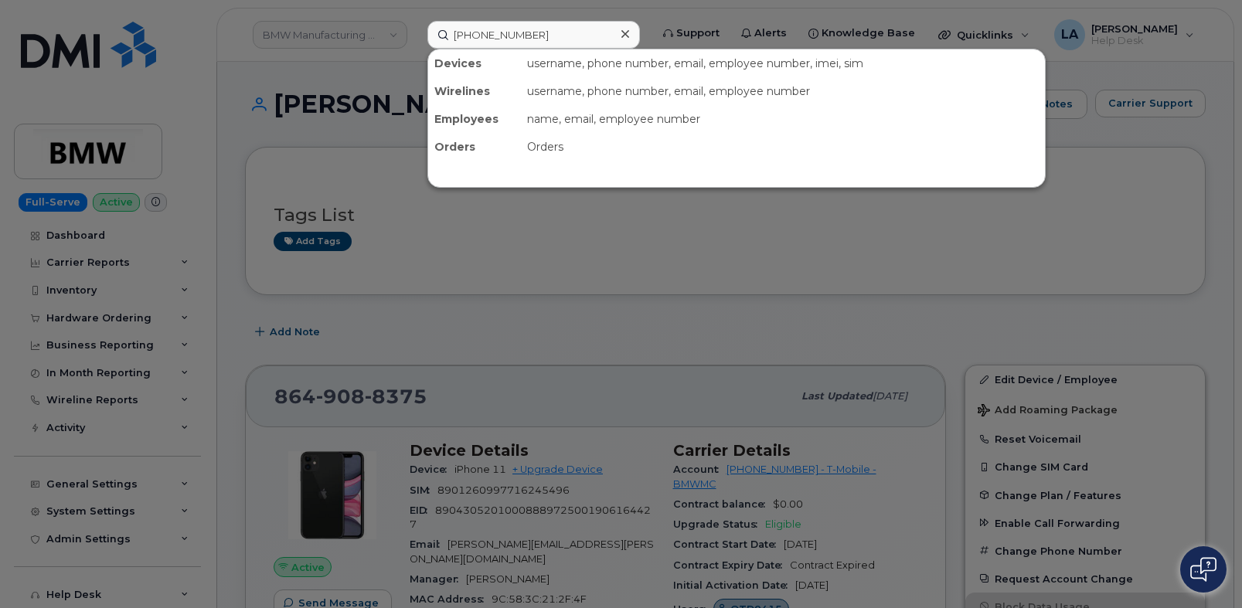 The height and width of the screenshot is (608, 1242). I want to click on div: username, phone number, email, employee number, imei, sim, so click(783, 63).